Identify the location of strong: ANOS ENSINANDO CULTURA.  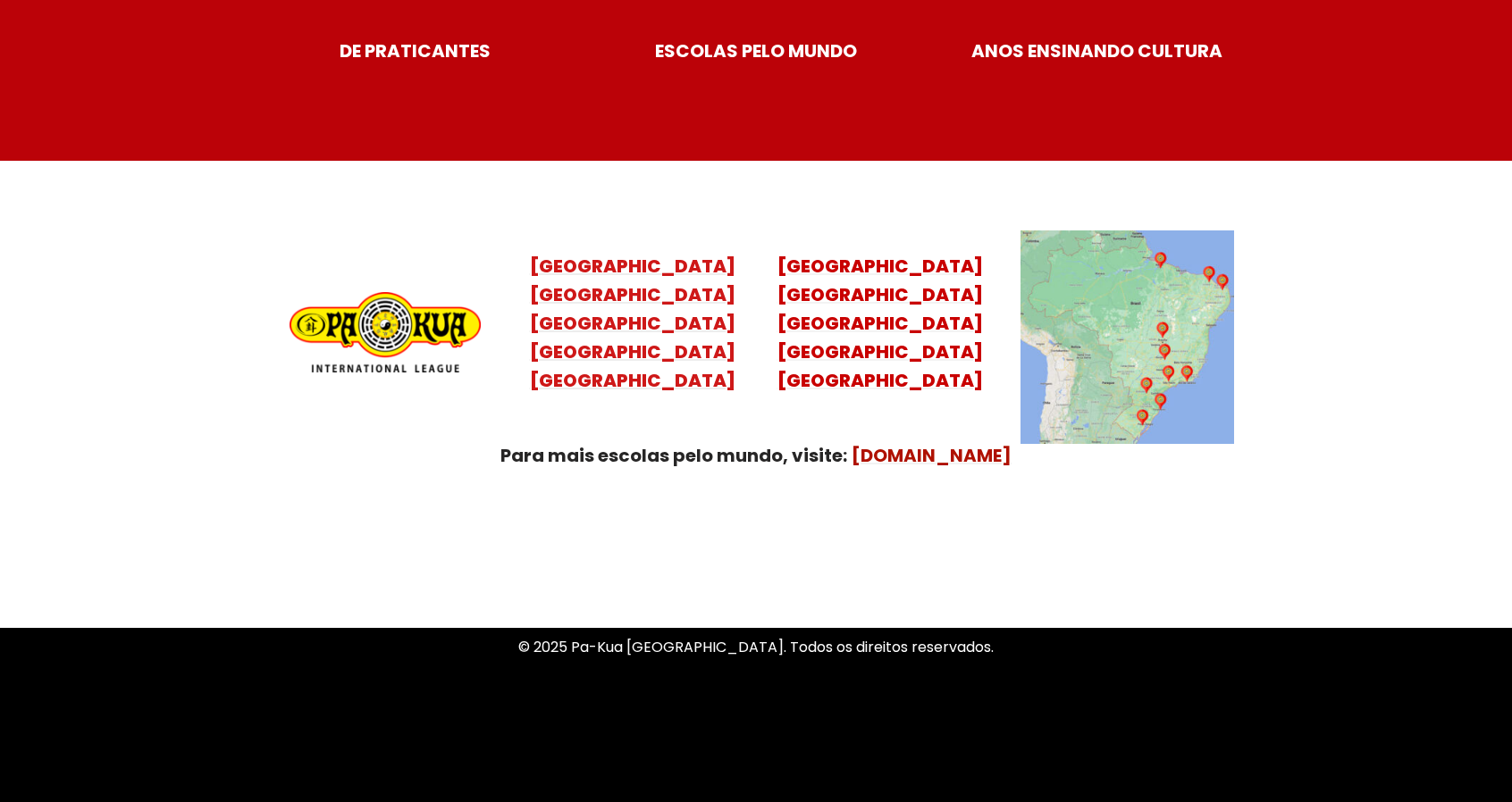
(1096, 51).